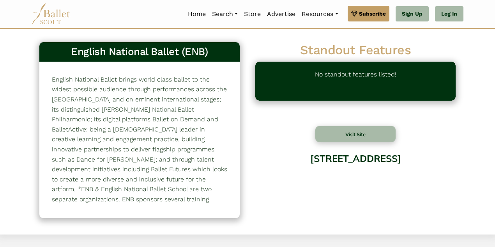 This screenshot has width=495, height=247. What do you see at coordinates (281, 14) in the screenshot?
I see `a: Advertise` at bounding box center [281, 14].